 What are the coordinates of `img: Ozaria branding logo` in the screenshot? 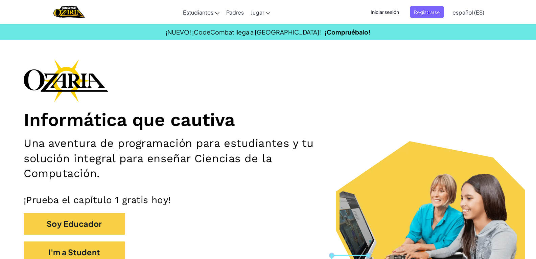 It's located at (66, 80).